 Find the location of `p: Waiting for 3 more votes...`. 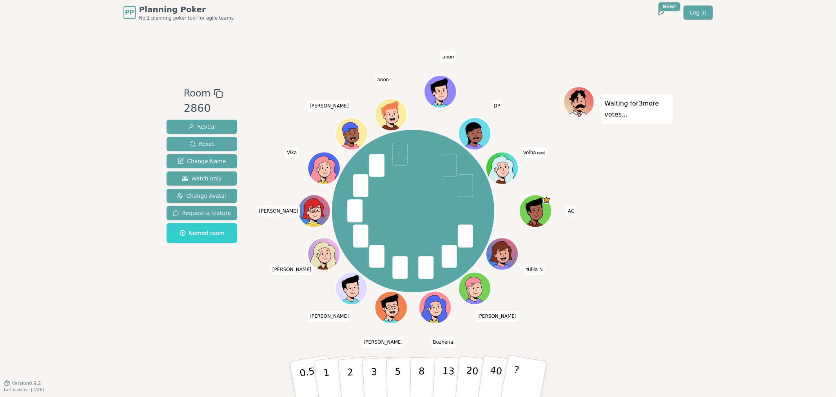

p: Waiting for 3 more votes... is located at coordinates (637, 109).